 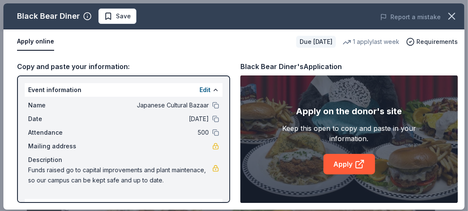 What do you see at coordinates (147, 105) in the screenshot?
I see `span: Japanese Cultural Bazaar` at bounding box center [147, 105].